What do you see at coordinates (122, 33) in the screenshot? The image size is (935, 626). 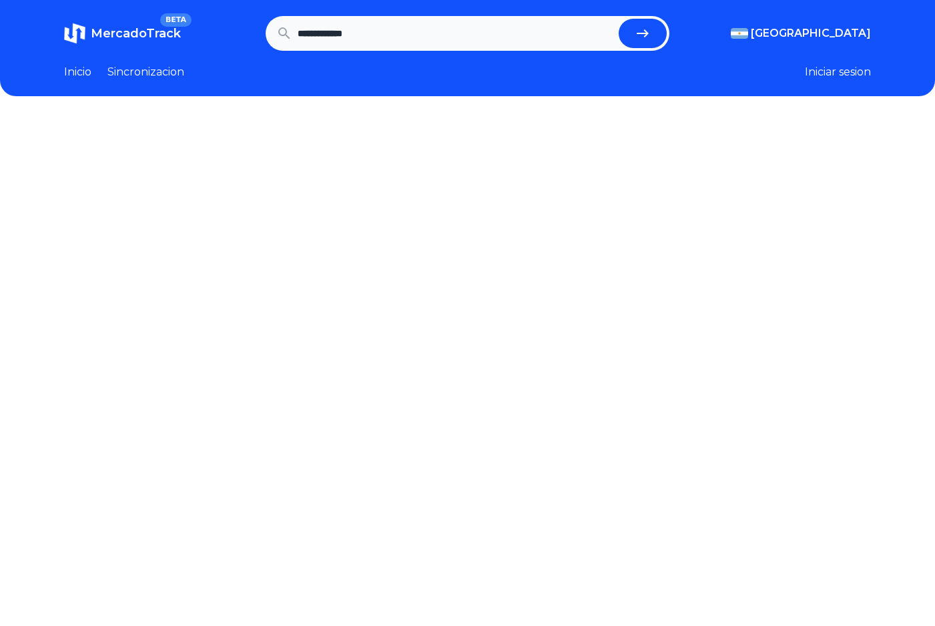 I see `a: MercadoTrackBETA` at bounding box center [122, 33].